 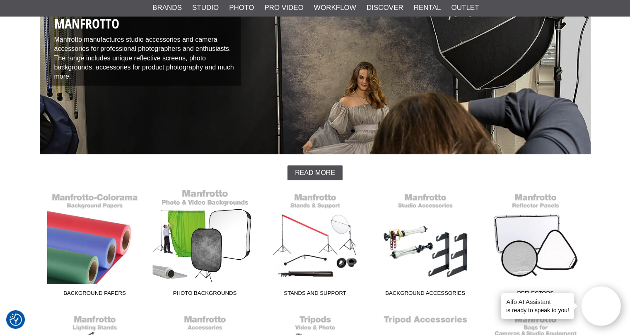 I want to click on span: Stands and Support, so click(x=315, y=295).